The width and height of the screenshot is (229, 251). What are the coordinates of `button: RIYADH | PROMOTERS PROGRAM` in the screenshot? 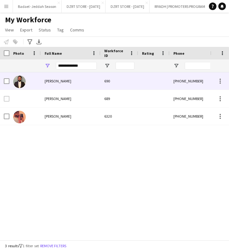 It's located at (180, 6).